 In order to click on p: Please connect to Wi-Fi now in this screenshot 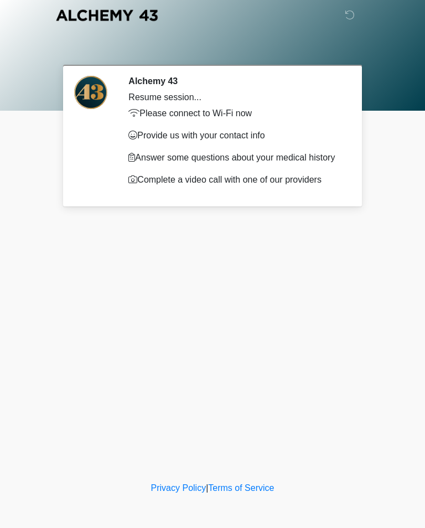, I will do `click(235, 113)`.